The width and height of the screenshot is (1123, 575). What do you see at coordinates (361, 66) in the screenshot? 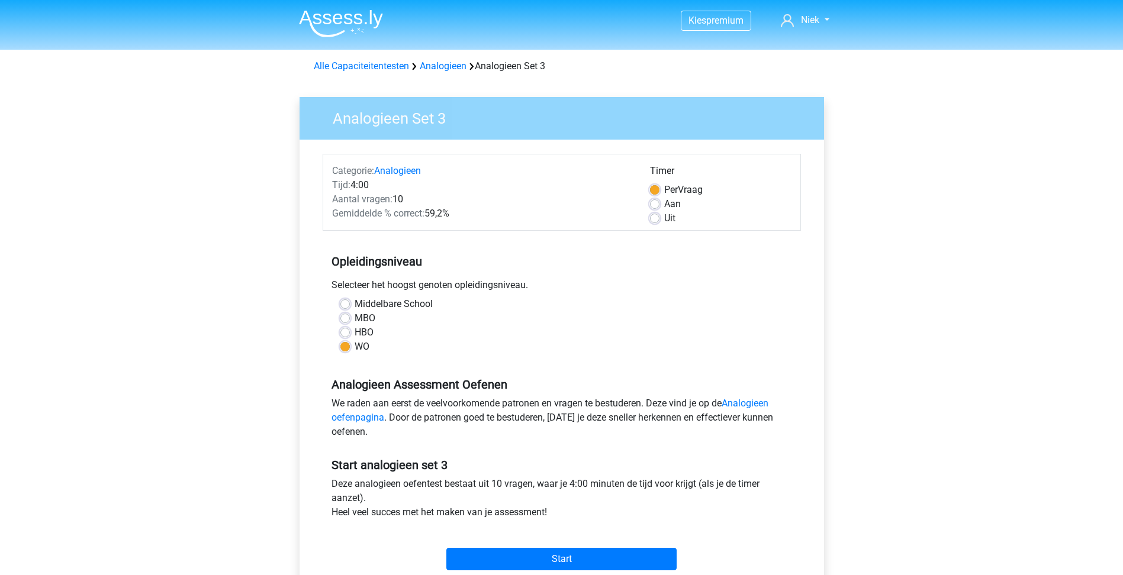
I see `a: Alle Capaciteitentesten` at bounding box center [361, 66].